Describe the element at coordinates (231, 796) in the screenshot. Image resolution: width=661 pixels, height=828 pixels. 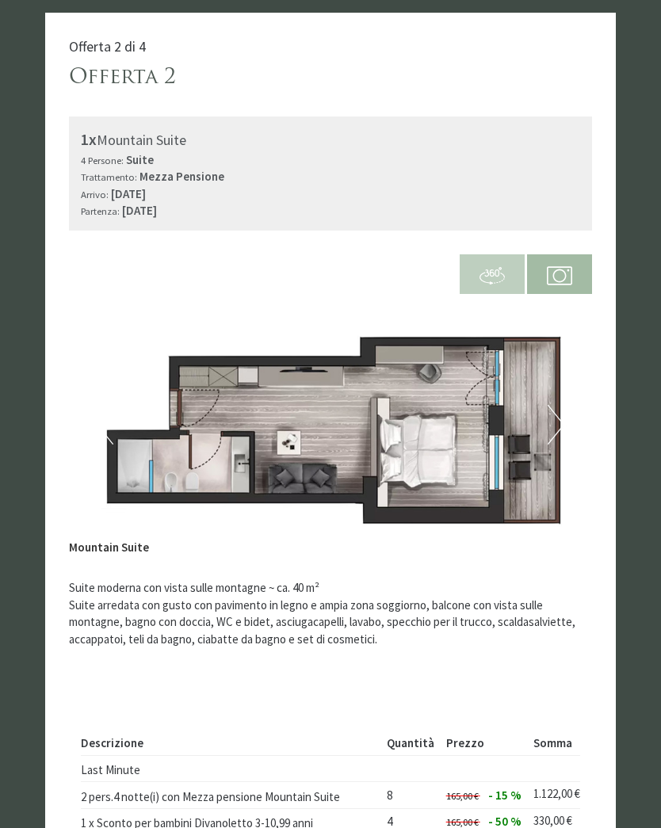
I see `td: 2 pers.4 notte(i) con Mezza pensione Mountain Suite` at that location.